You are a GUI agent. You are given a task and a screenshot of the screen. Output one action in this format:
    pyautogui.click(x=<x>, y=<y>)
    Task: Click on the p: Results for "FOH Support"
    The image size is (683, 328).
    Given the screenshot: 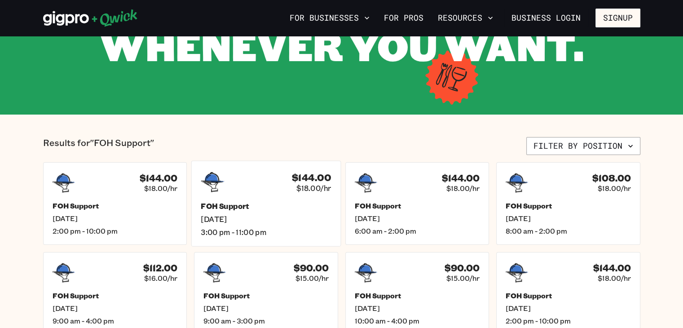 What is the action you would take?
    pyautogui.click(x=98, y=146)
    